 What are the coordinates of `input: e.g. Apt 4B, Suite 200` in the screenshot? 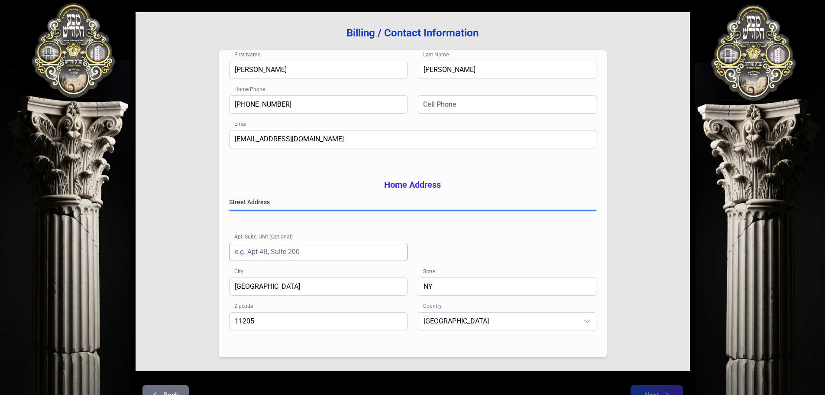 It's located at (318, 252).